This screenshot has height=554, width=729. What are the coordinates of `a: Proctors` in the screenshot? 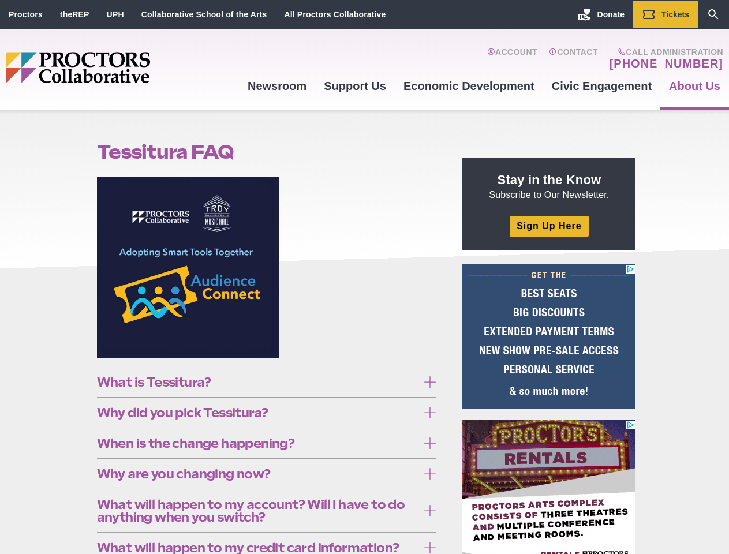 It's located at (25, 14).